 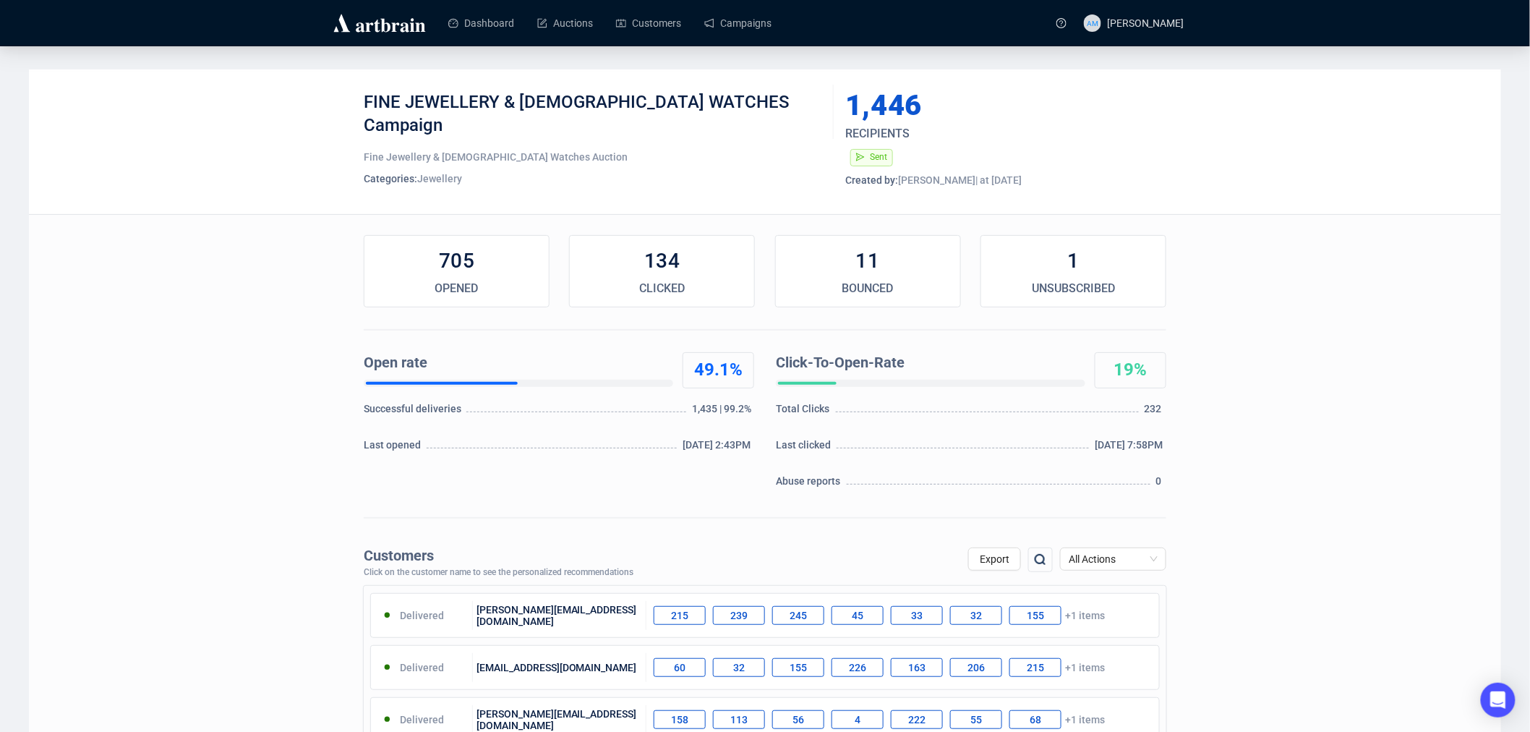 What do you see at coordinates (662, 289) in the screenshot?
I see `div: CLICKED` at bounding box center [662, 289].